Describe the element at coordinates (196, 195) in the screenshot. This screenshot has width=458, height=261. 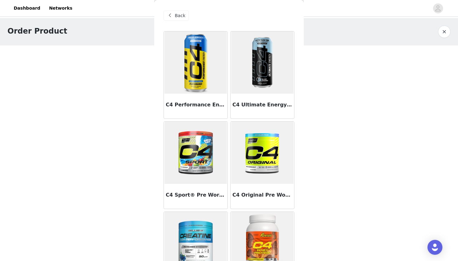
I see `h3: C4 Sport® Pre Workout Powder` at that location.